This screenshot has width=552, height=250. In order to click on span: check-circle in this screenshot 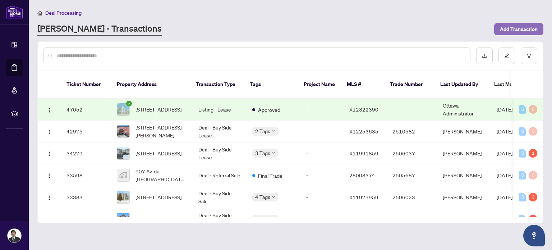, I will do `click(129, 103)`.